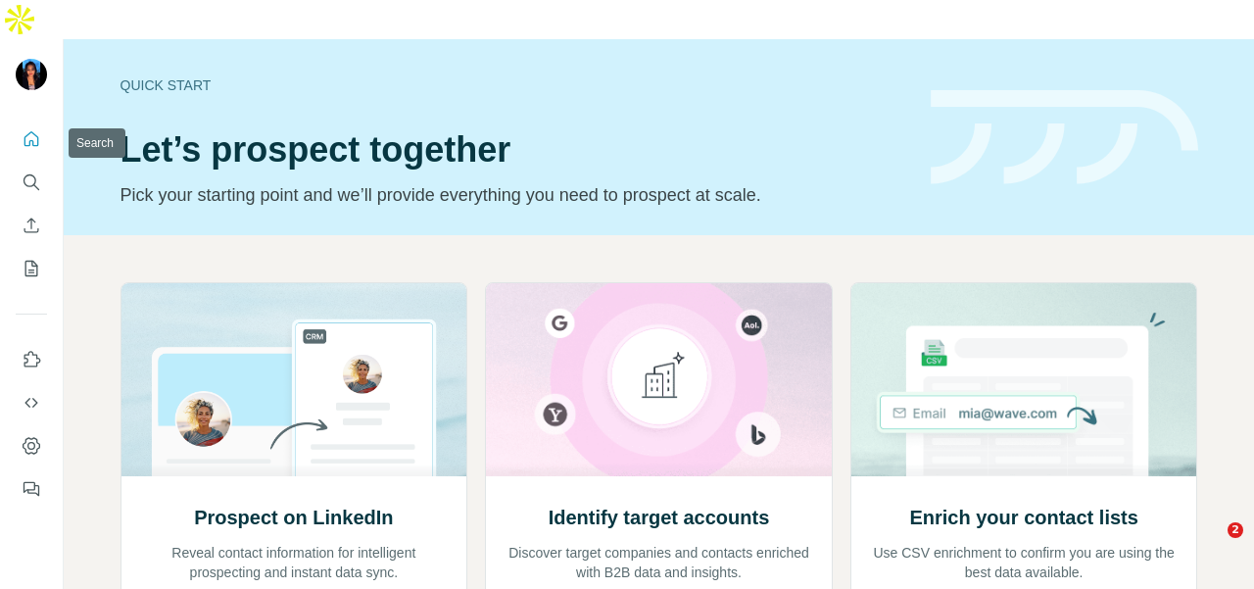 The height and width of the screenshot is (589, 1254). Describe the element at coordinates (1023, 517) in the screenshot. I see `h2: Enrich your contact lists` at that location.